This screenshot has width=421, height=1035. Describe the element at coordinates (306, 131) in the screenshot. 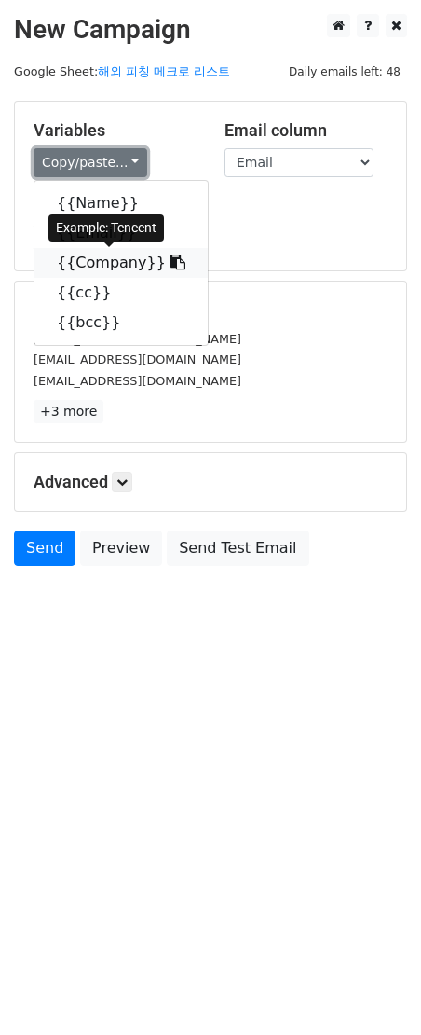

I see `h5: Email column` at that location.